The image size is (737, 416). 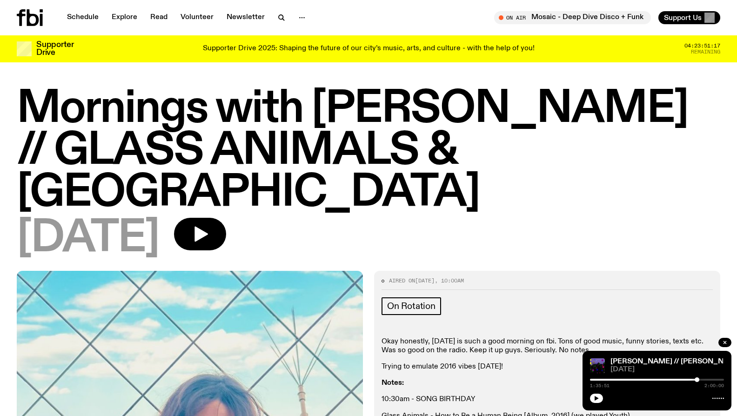 I want to click on span: On Rotation, so click(x=412, y=306).